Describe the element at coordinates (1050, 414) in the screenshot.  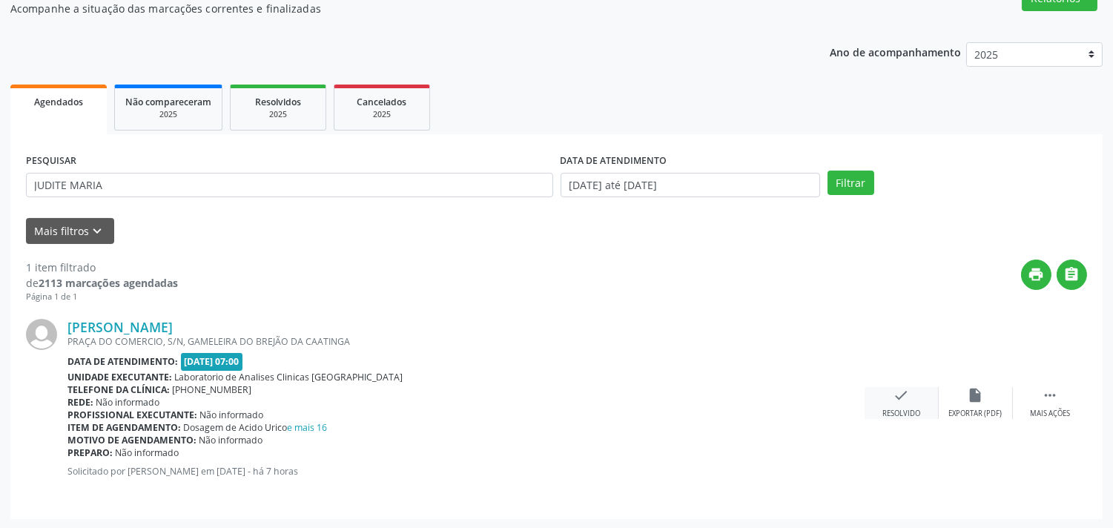
I see `div: Mais ações` at that location.